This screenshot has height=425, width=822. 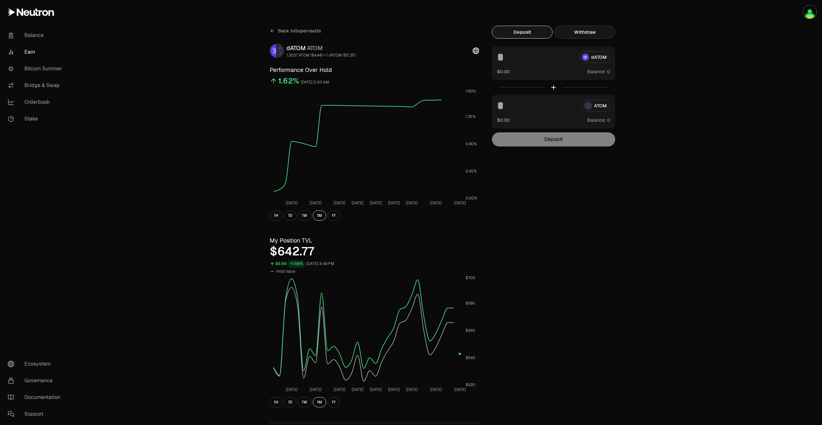 What do you see at coordinates (321, 48) in the screenshot?
I see `div: dATOM` at bounding box center [321, 48].